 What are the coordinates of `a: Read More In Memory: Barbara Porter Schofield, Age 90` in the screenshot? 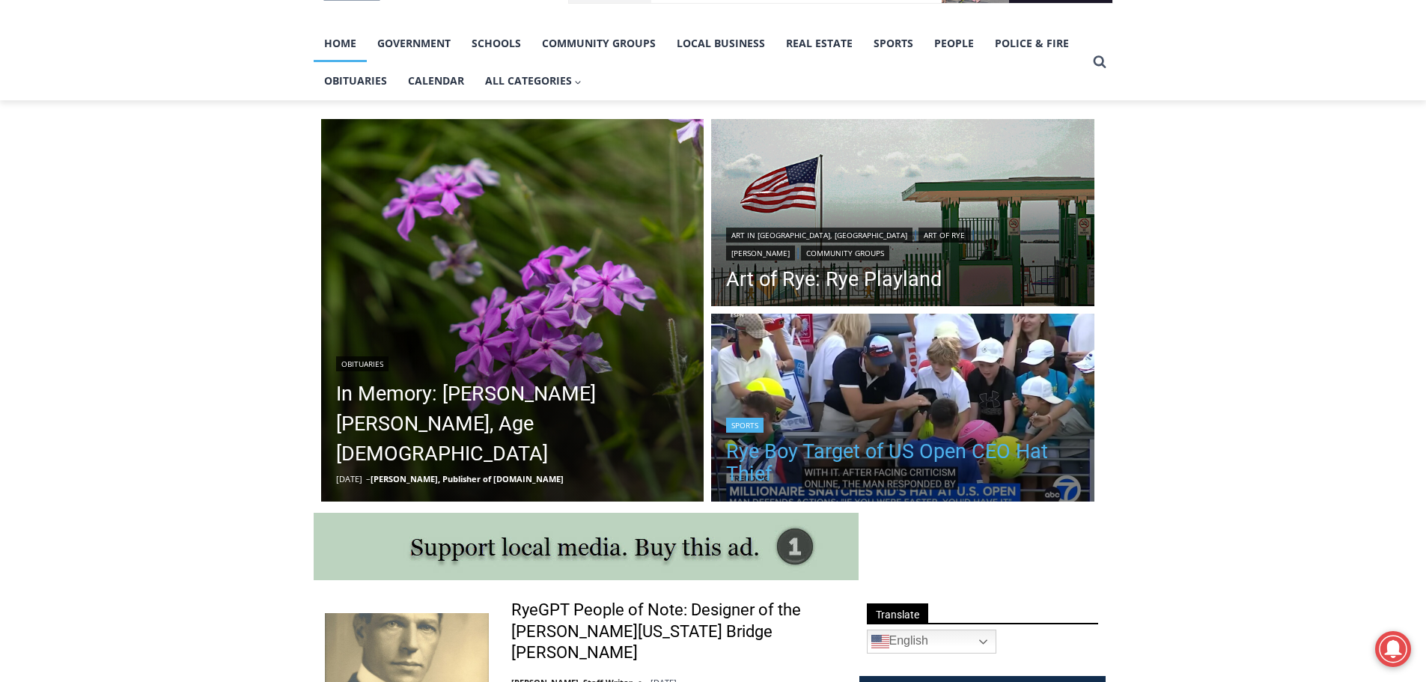 It's located at (513, 311).